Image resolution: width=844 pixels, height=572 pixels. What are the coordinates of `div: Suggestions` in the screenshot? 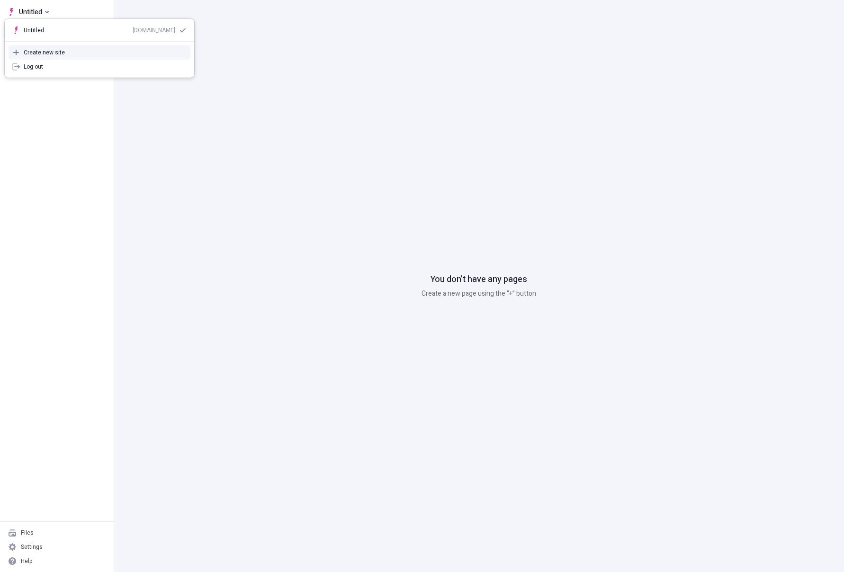 It's located at (99, 30).